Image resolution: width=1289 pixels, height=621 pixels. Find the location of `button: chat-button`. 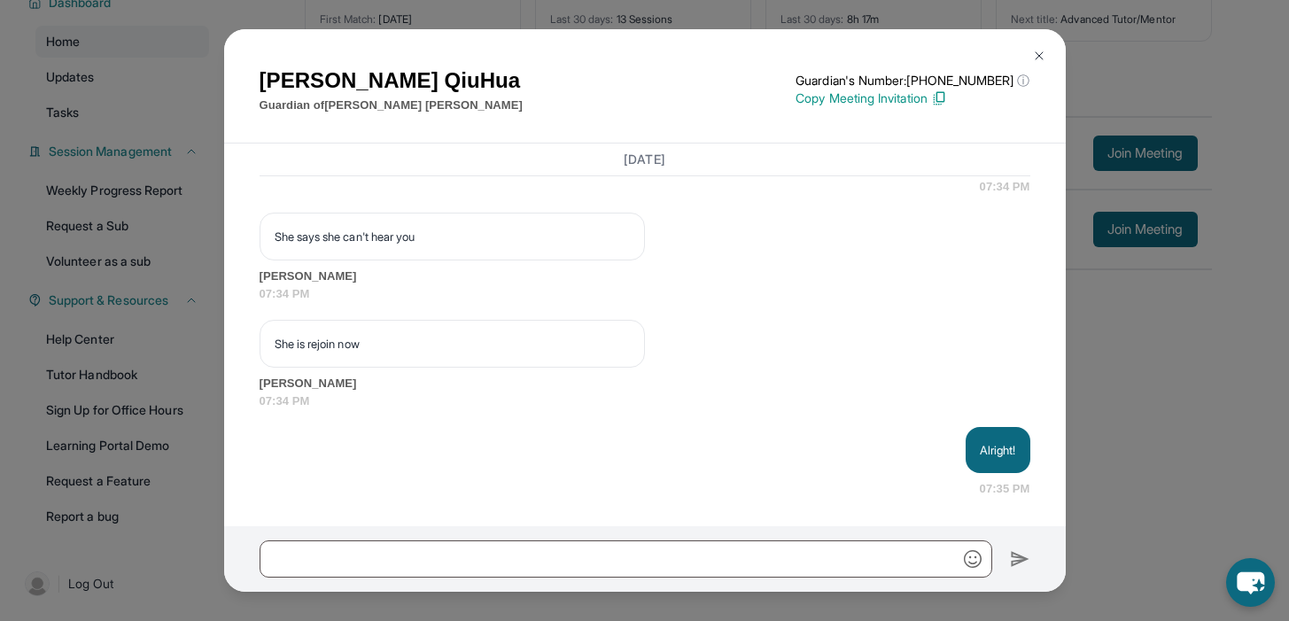

button: chat-button is located at coordinates (1250, 582).